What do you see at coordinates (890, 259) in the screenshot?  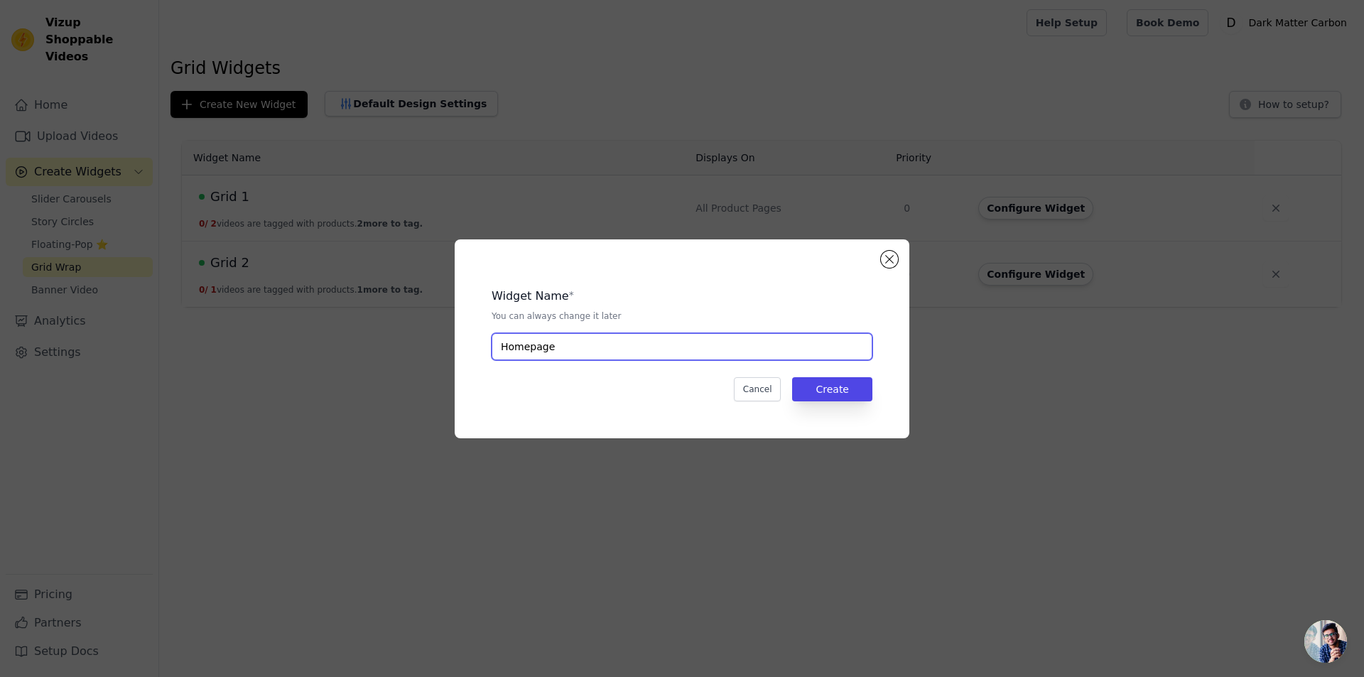 I see `button: Close modal` at bounding box center [890, 259].